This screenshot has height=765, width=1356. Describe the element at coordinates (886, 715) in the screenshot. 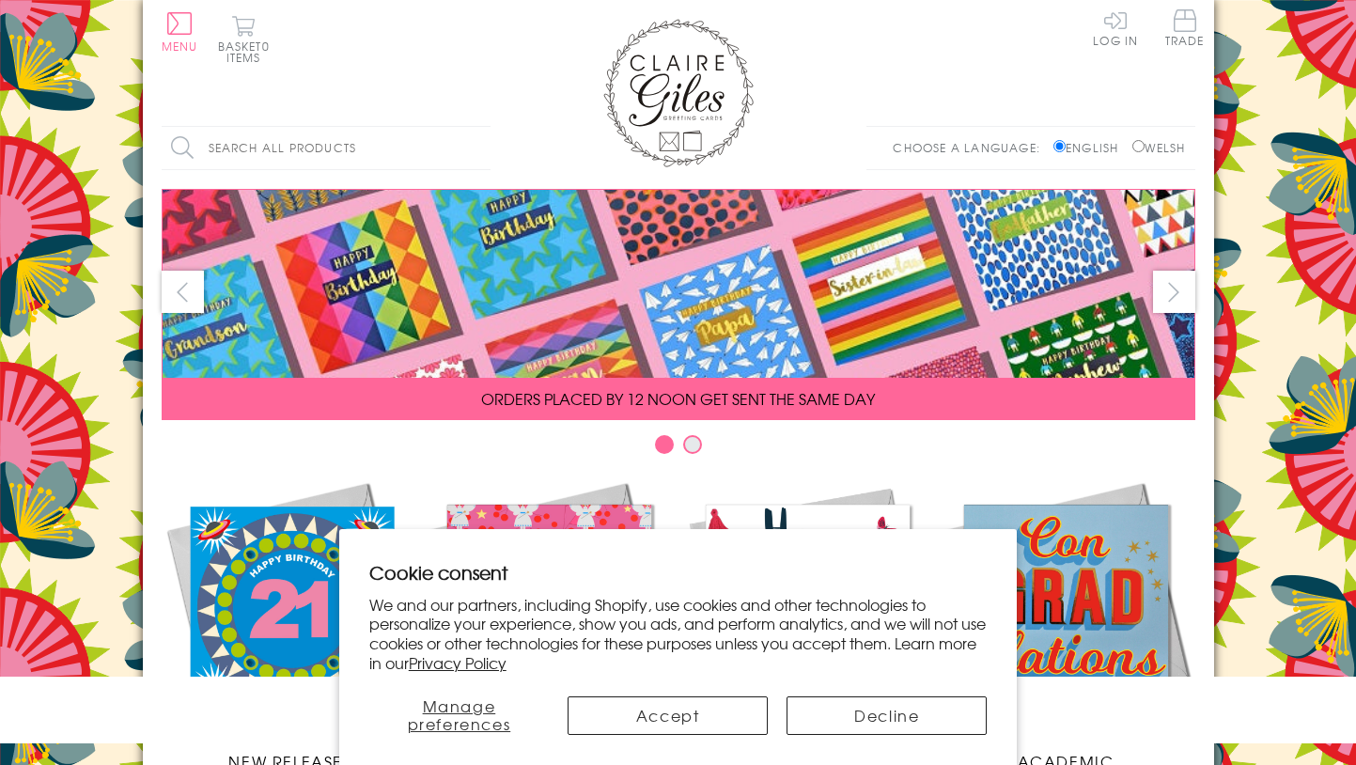

I see `button: Decline` at that location.